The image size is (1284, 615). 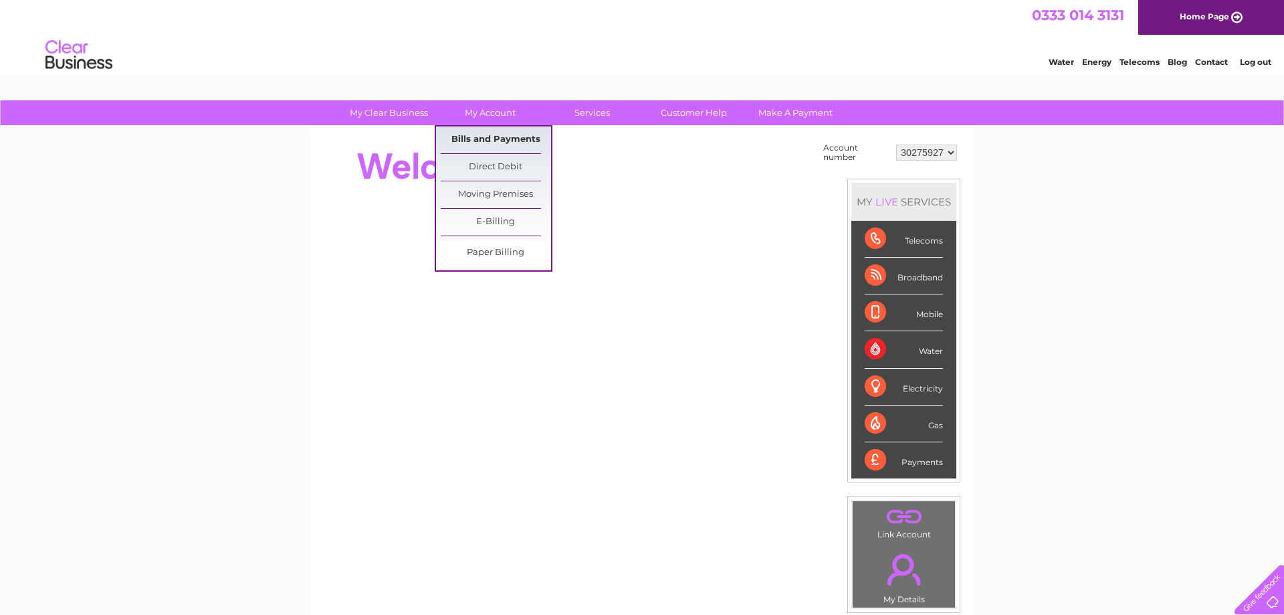 I want to click on div: Mobile, so click(x=904, y=312).